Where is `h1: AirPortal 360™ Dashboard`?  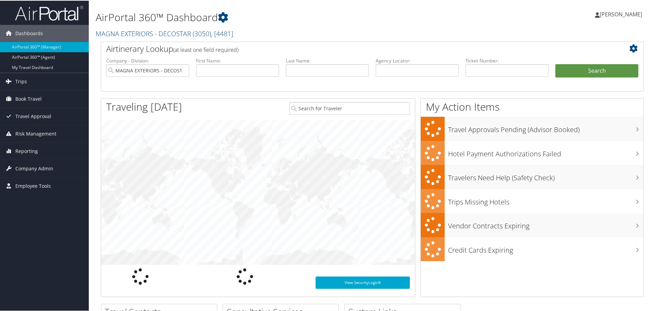 h1: AirPortal 360™ Dashboard is located at coordinates (280, 17).